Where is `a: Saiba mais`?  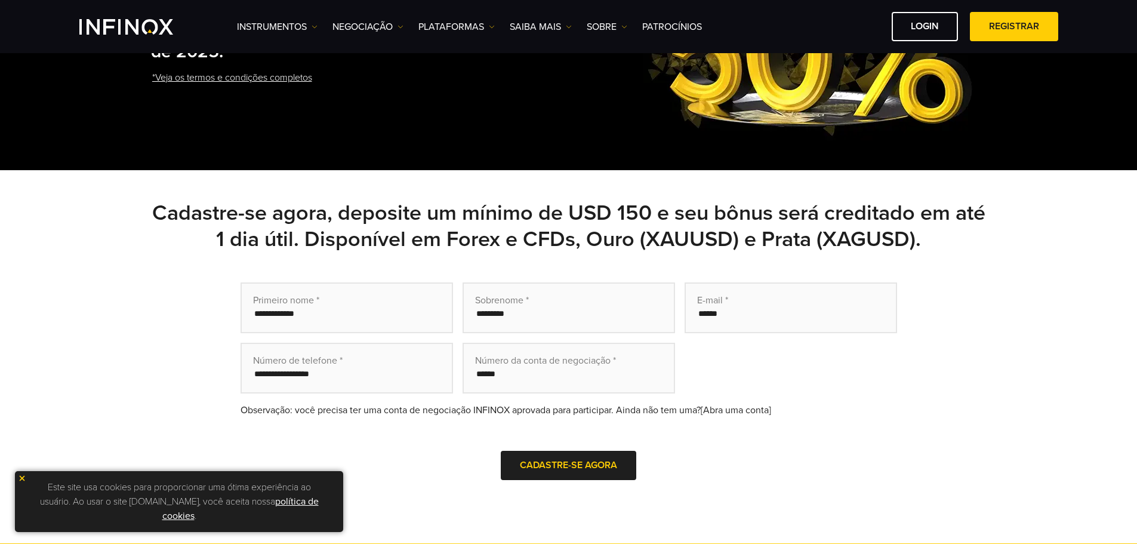
a: Saiba mais is located at coordinates (541, 27).